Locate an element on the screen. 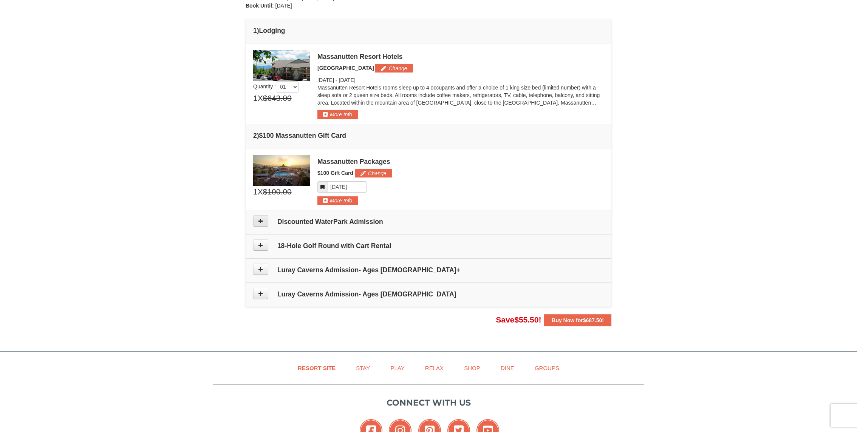 The height and width of the screenshot is (432, 857). h4: Discounted WaterPark Admission is located at coordinates (428, 222).